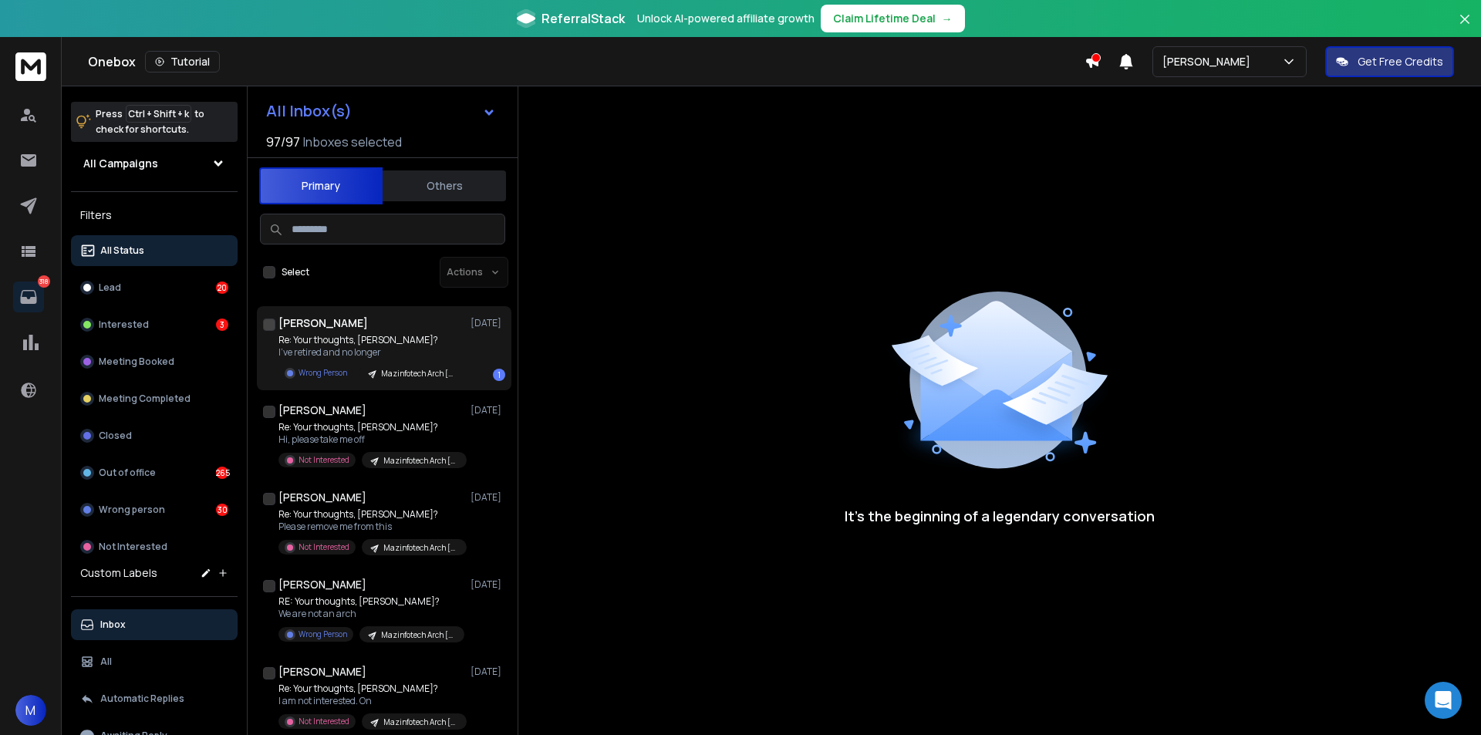  I want to click on button: Others, so click(444, 186).